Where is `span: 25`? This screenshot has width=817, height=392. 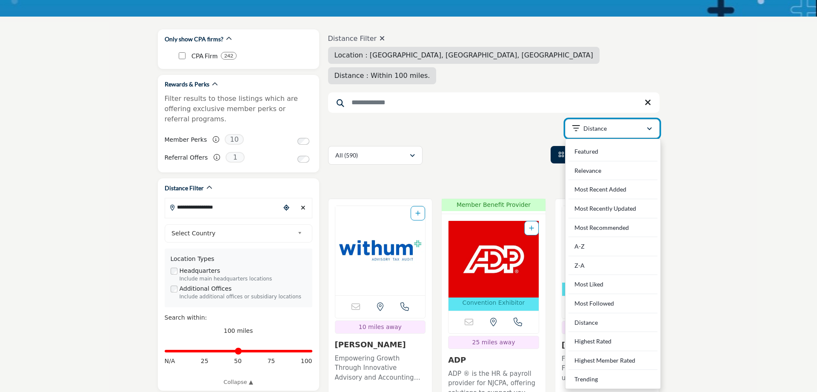
span: 25 is located at coordinates (205, 361).